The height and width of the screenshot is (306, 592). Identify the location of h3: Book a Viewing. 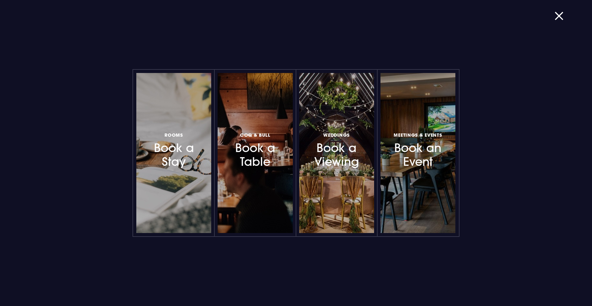
(337, 149).